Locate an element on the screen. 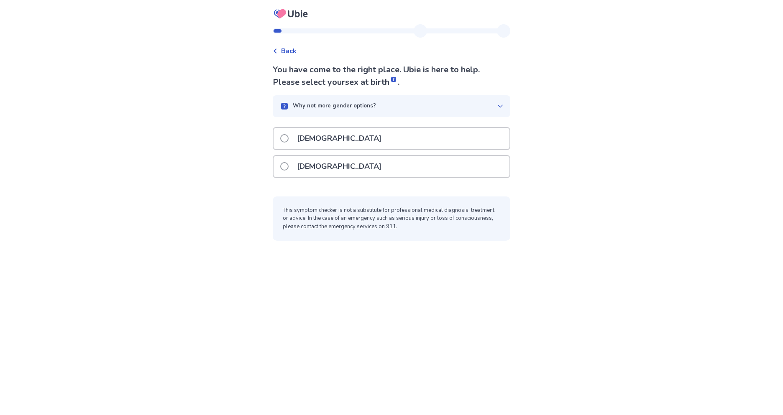 This screenshot has height=415, width=783. p: Why not more gender options? is located at coordinates (334, 106).